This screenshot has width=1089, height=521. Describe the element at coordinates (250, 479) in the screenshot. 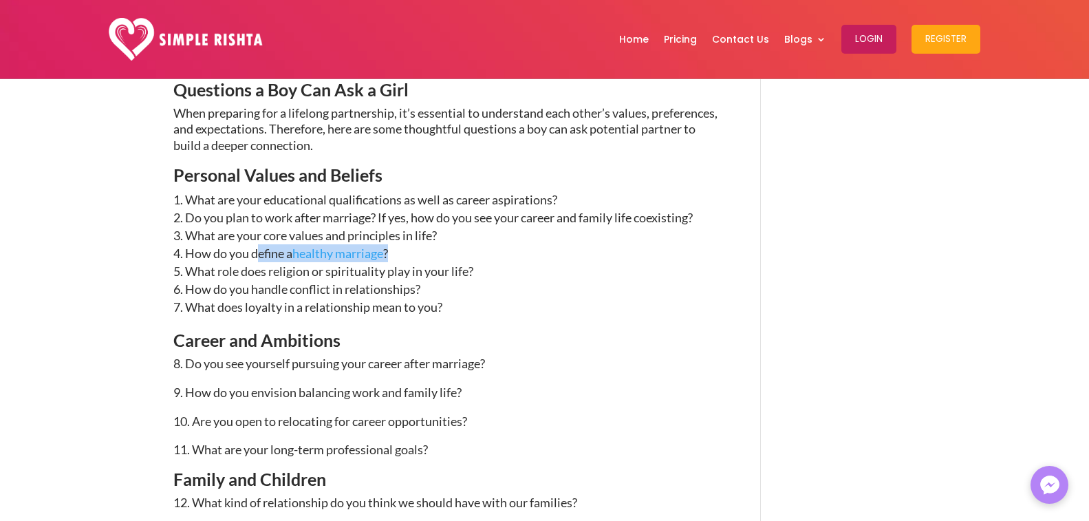

I see `span: Family and Children` at that location.